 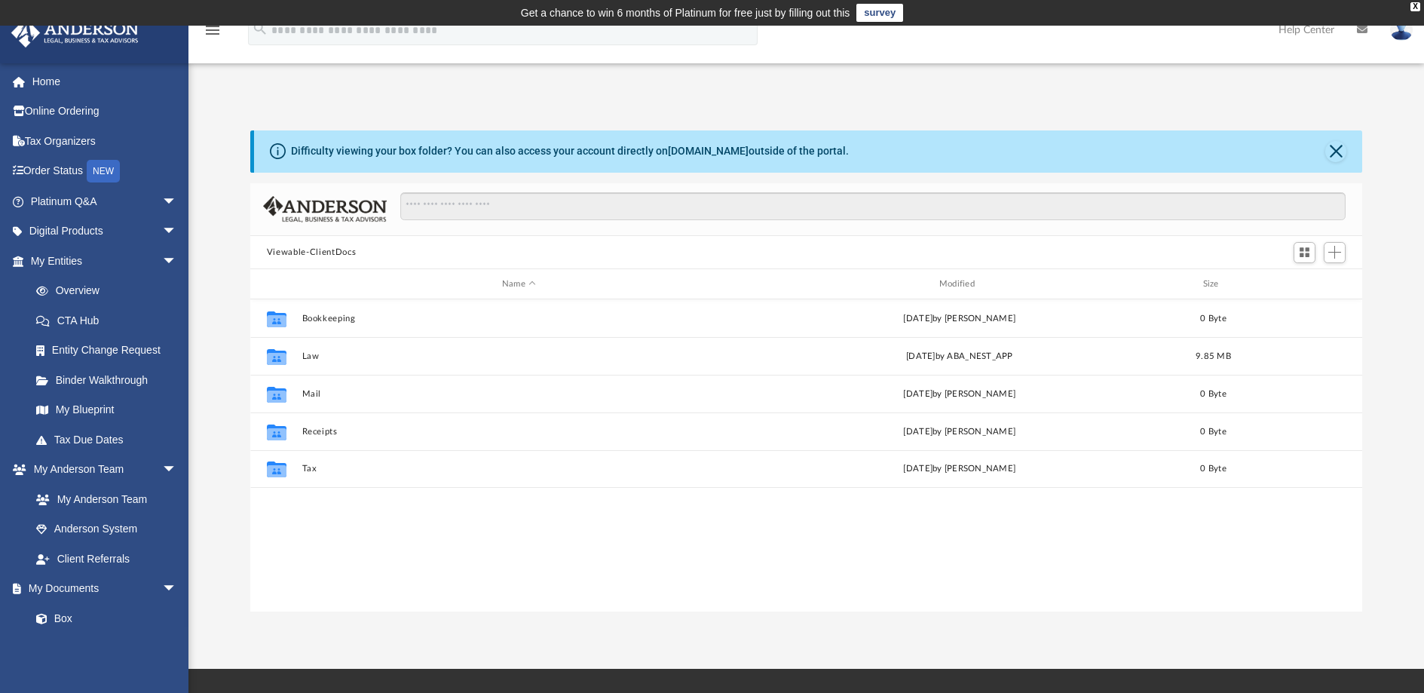 What do you see at coordinates (1213, 284) in the screenshot?
I see `div: Size` at bounding box center [1213, 284].